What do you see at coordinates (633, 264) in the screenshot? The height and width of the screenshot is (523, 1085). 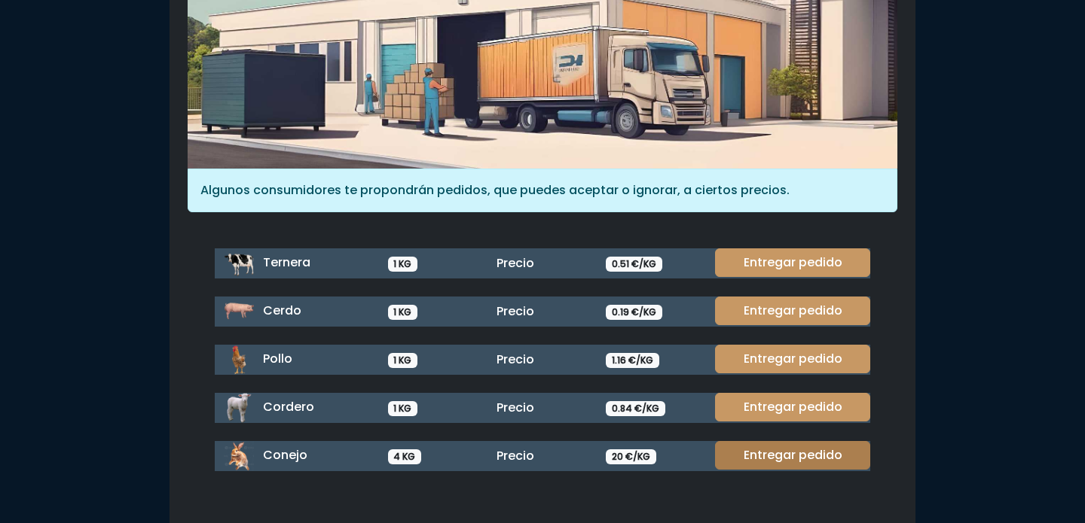 I see `span: 0.51 €/KG` at bounding box center [633, 264].